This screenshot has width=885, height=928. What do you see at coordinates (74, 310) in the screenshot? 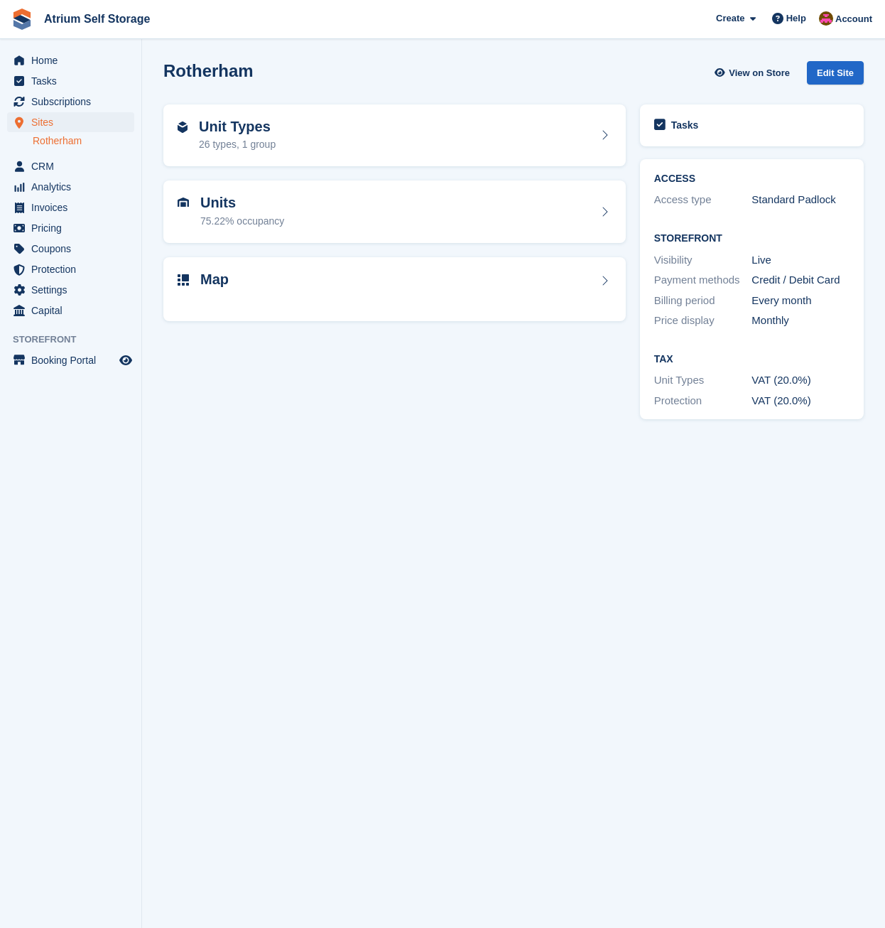
I see `span: Capital` at bounding box center [74, 310].